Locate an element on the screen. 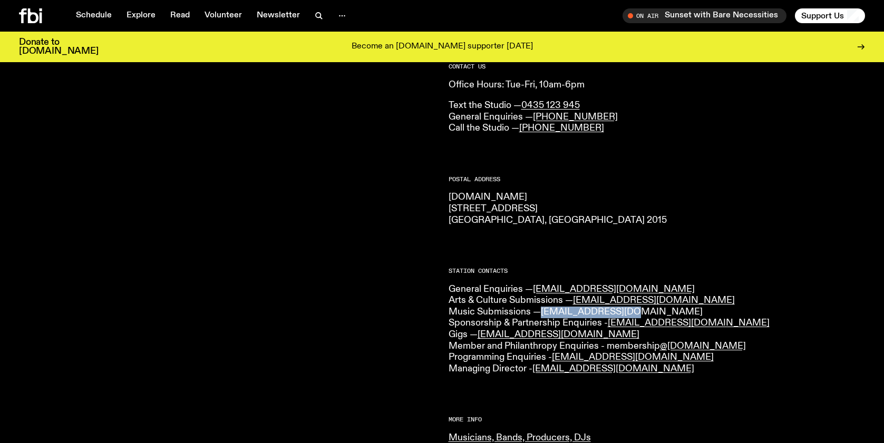 The image size is (884, 443). h2: More Info is located at coordinates (657, 420).